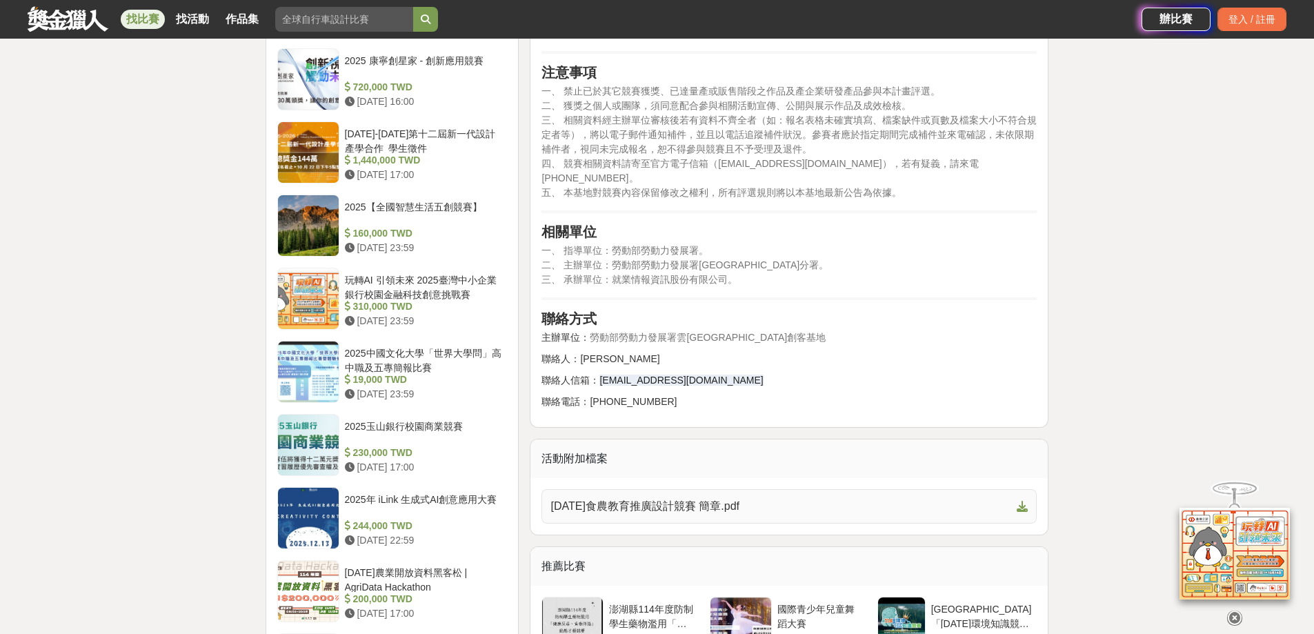  What do you see at coordinates (1252, 19) in the screenshot?
I see `div: 登入 / 註冊` at bounding box center [1252, 19].